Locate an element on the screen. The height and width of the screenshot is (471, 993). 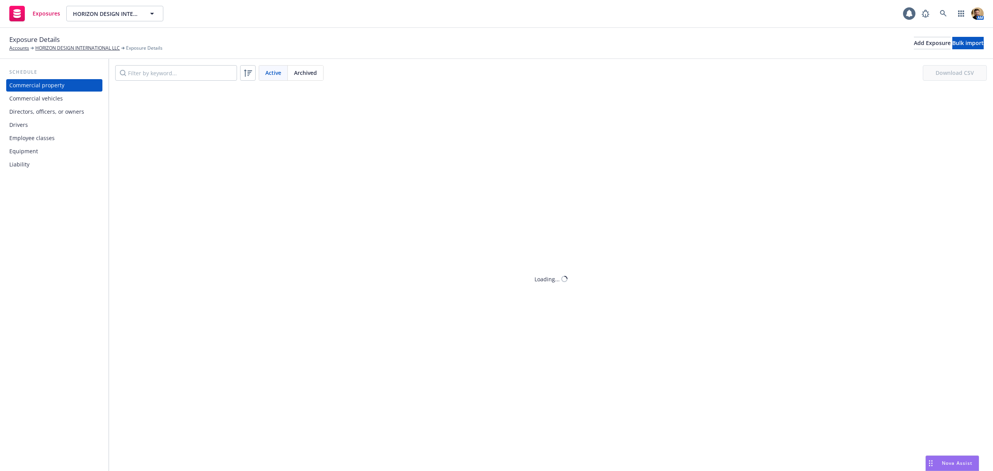
a: Liability is located at coordinates (54, 164).